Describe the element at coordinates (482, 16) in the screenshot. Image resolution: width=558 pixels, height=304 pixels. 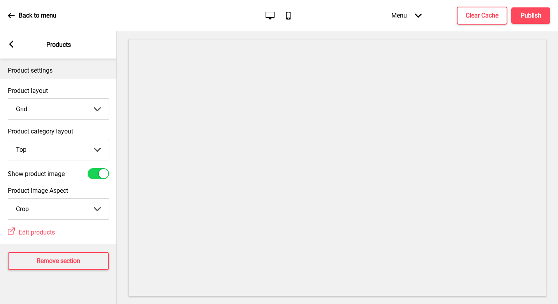
I see `h4: Clear Cache` at that location.